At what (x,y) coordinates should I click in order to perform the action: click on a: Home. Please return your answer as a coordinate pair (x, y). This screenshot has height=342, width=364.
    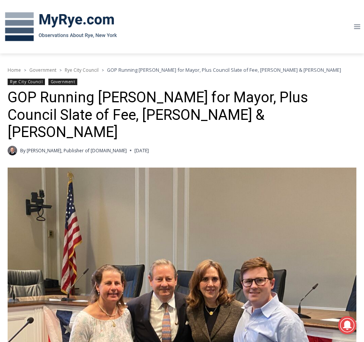
    Looking at the image, I should click on (14, 70).